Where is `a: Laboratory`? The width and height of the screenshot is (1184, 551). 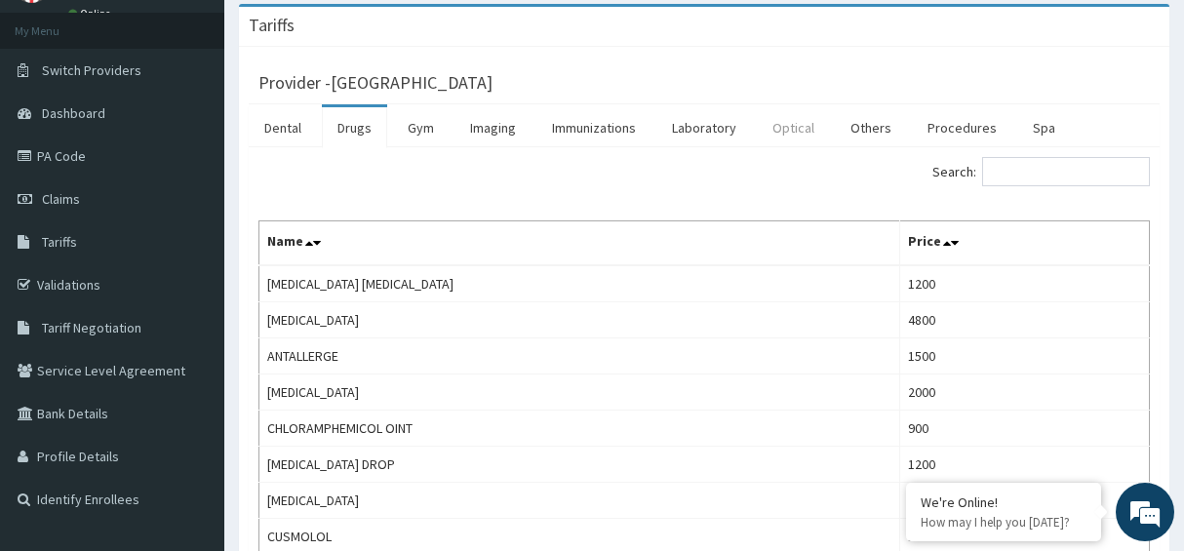
a: Laboratory is located at coordinates (704, 128).